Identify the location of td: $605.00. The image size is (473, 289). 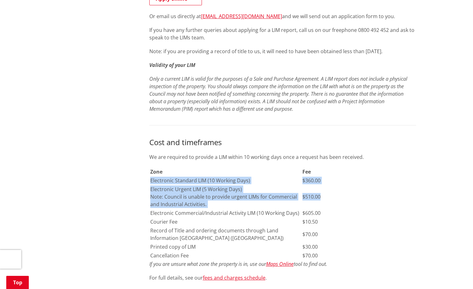
(357, 213).